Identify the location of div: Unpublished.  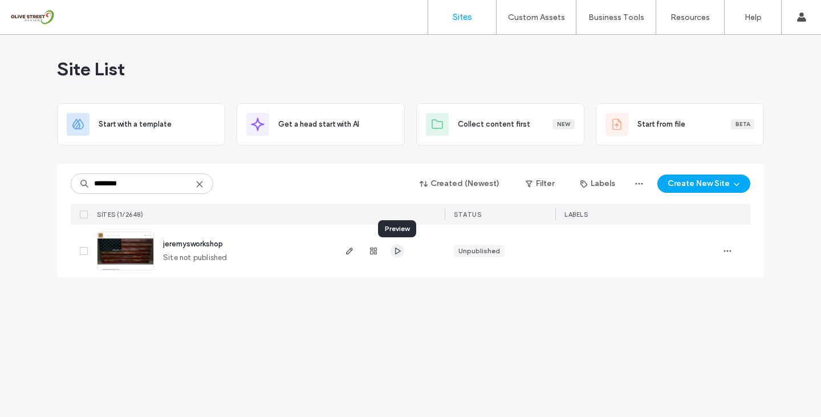
(479, 251).